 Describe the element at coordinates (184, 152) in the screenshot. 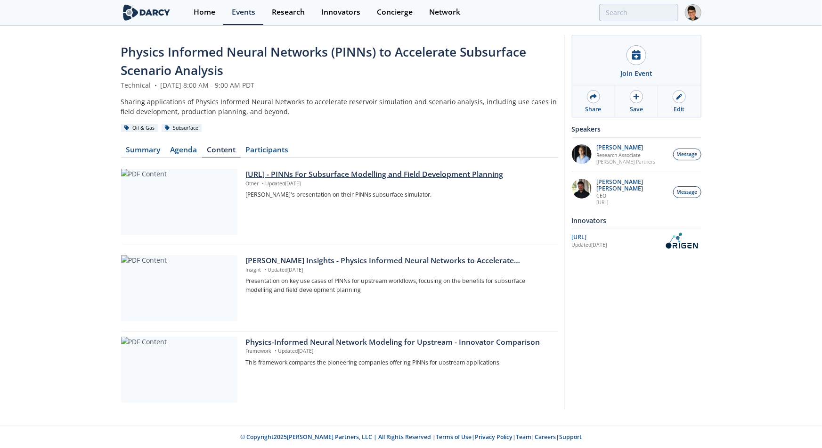

I see `a: Agenda` at that location.